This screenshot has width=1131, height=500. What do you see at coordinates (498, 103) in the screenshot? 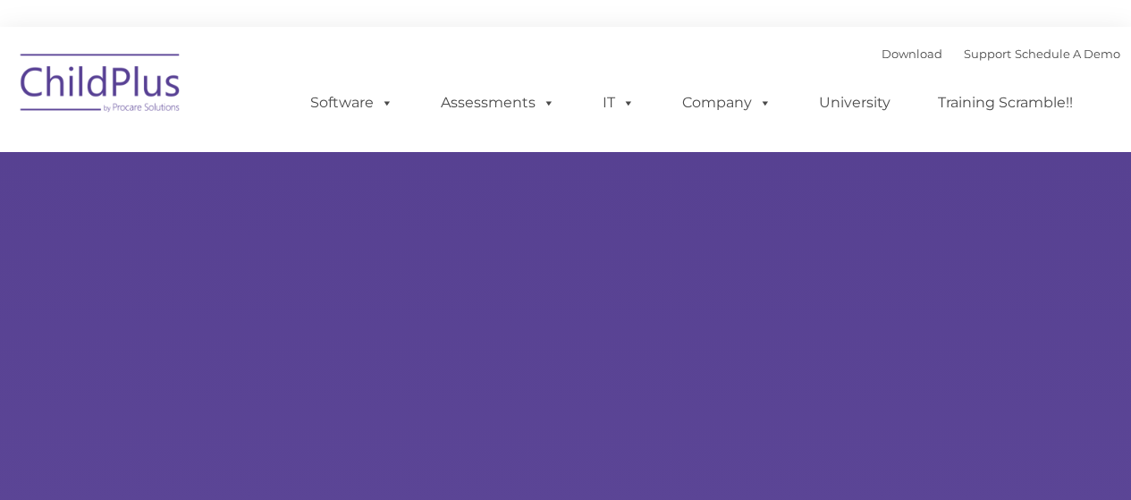
I see `a: Assessments` at bounding box center [498, 103].